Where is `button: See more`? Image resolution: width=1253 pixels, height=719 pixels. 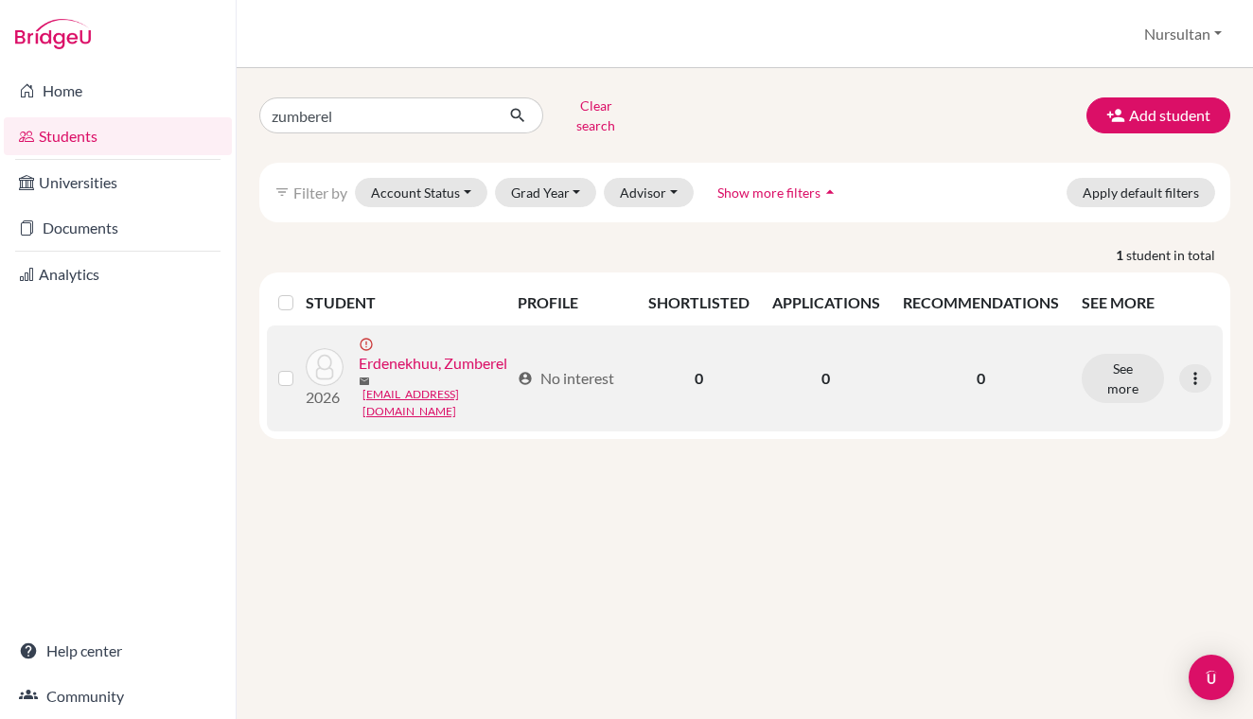
button: See more is located at coordinates (1122, 379).